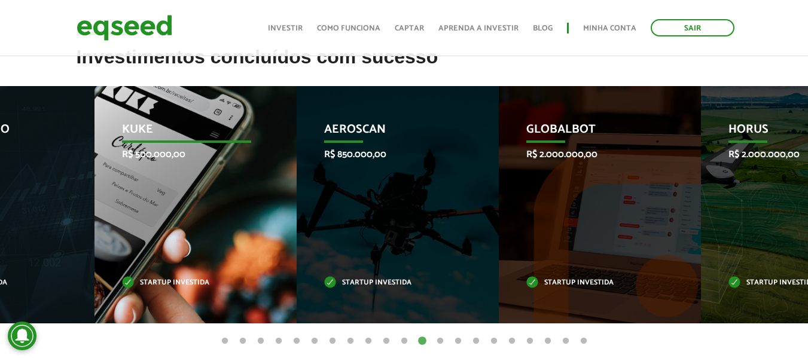 Image resolution: width=808 pixels, height=358 pixels. I want to click on img: EqSeed, so click(124, 28).